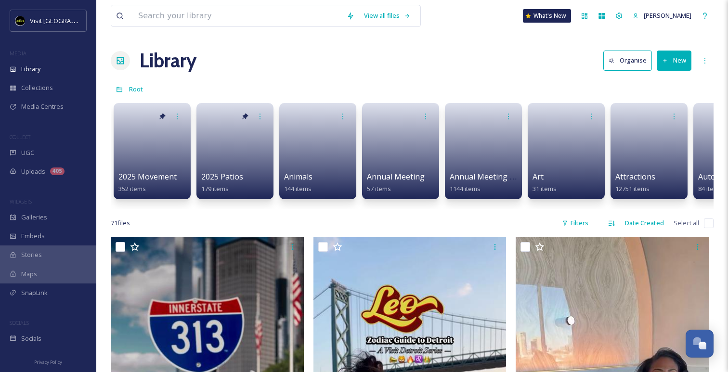 Image resolution: width=728 pixels, height=372 pixels. I want to click on span: Privacy Policy, so click(48, 362).